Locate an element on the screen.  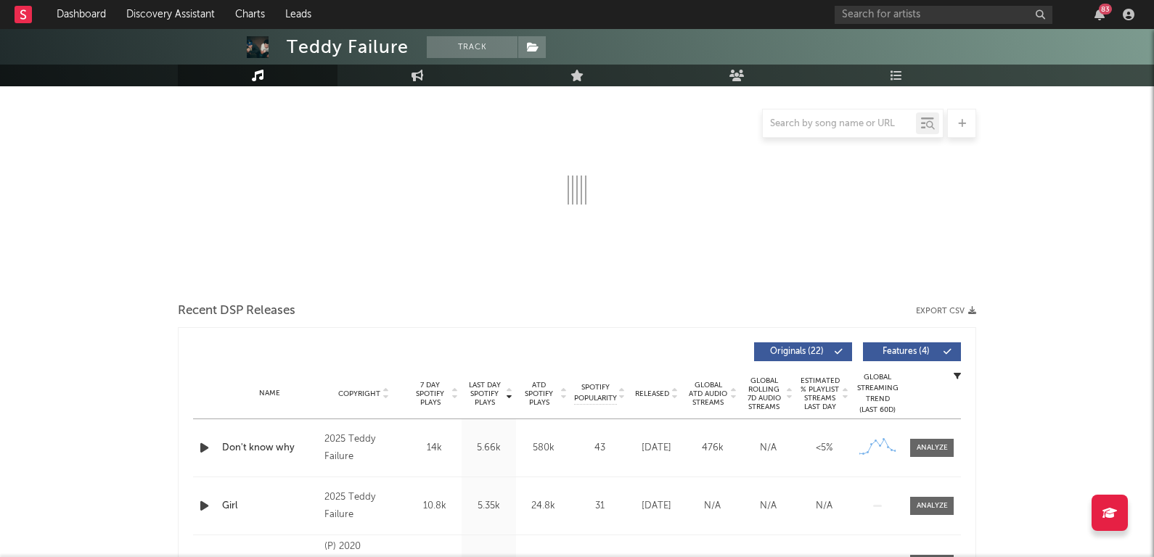
div: 5.66k is located at coordinates (489, 449).